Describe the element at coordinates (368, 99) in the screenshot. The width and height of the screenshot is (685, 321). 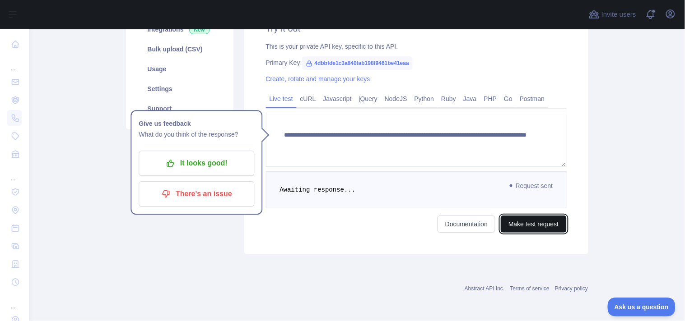
I see `a: jQuery` at that location.